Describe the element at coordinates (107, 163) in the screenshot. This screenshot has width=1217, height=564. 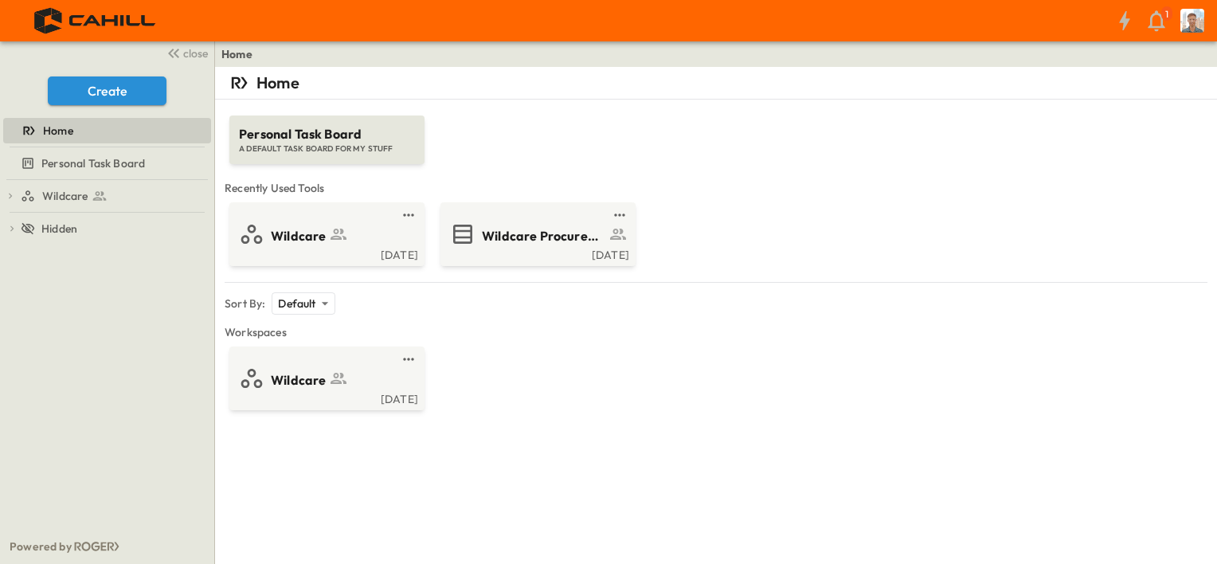
I see `div: Personal Task Boardtest` at that location.